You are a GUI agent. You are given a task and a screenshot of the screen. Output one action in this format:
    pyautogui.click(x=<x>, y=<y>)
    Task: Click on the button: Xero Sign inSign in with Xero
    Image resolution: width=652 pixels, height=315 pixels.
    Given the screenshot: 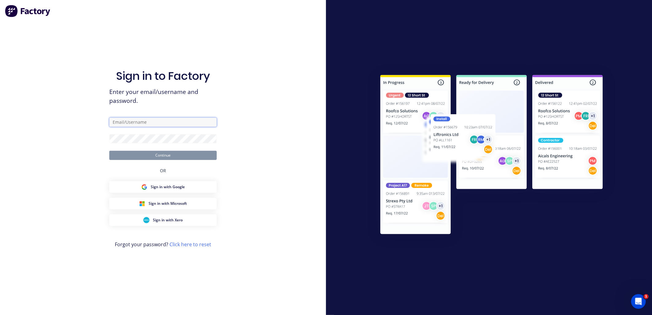 What is the action you would take?
    pyautogui.click(x=163, y=220)
    